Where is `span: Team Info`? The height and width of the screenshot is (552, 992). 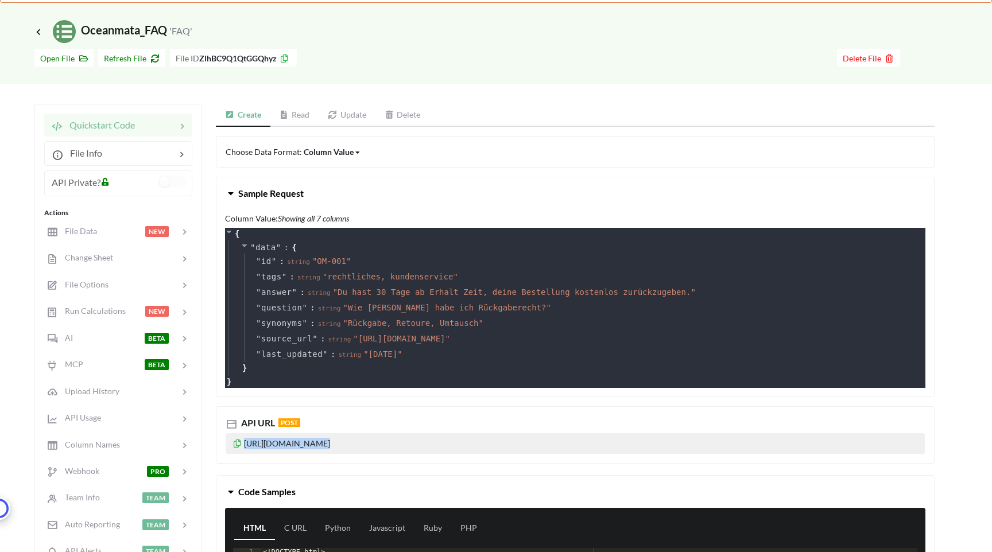
span: Team Info is located at coordinates (79, 497).